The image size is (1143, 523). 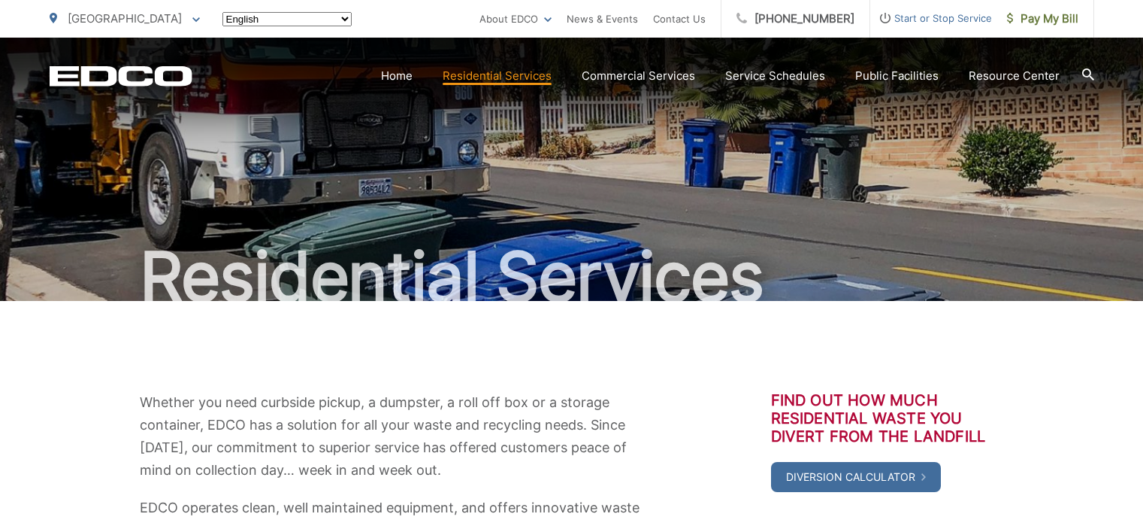 What do you see at coordinates (392, 436) in the screenshot?
I see `p: Whether you need curbside pickup, a dumpster, a roll off box or a storage container, EDCO has a s...` at bounding box center [392, 436].